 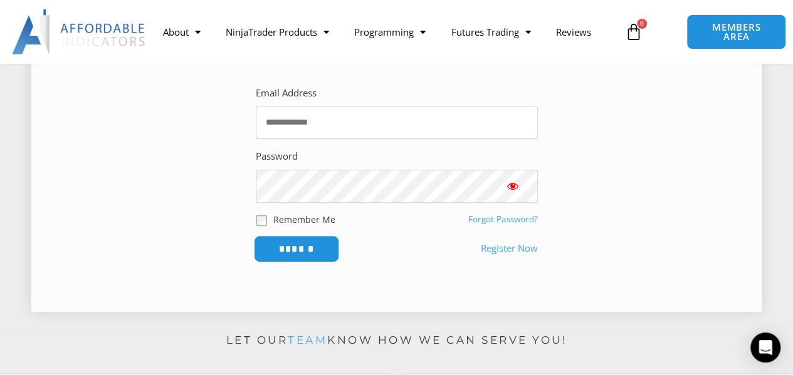 What do you see at coordinates (277, 32) in the screenshot?
I see `a: NinjaTrader Products` at bounding box center [277, 32].